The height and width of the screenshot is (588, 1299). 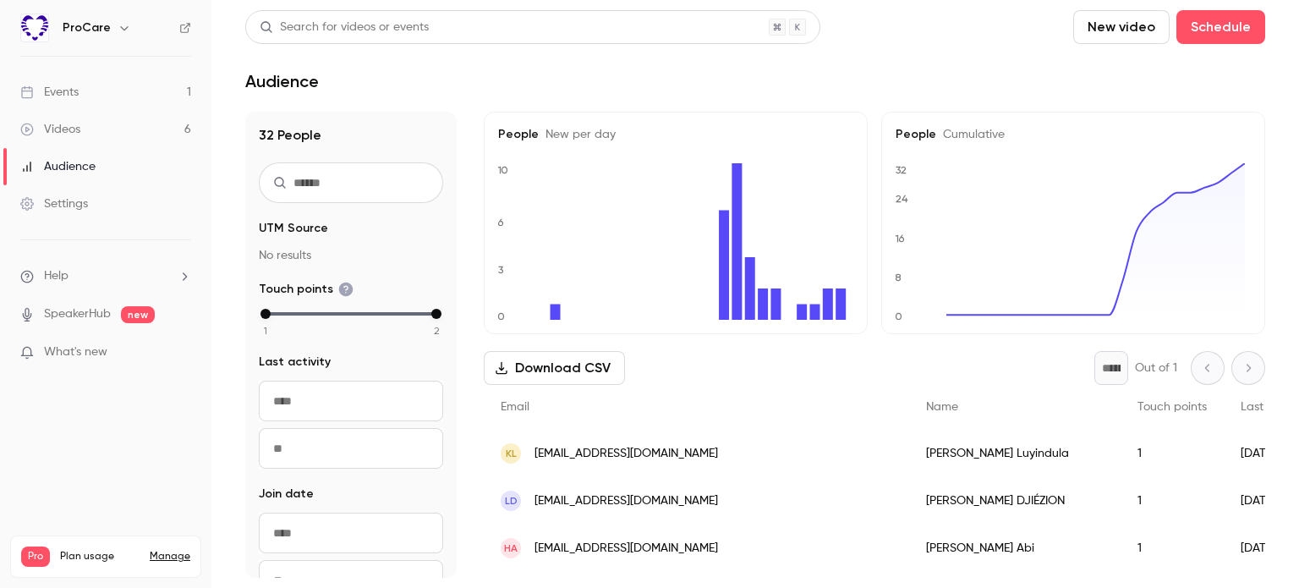 I want to click on text: 10, so click(x=502, y=170).